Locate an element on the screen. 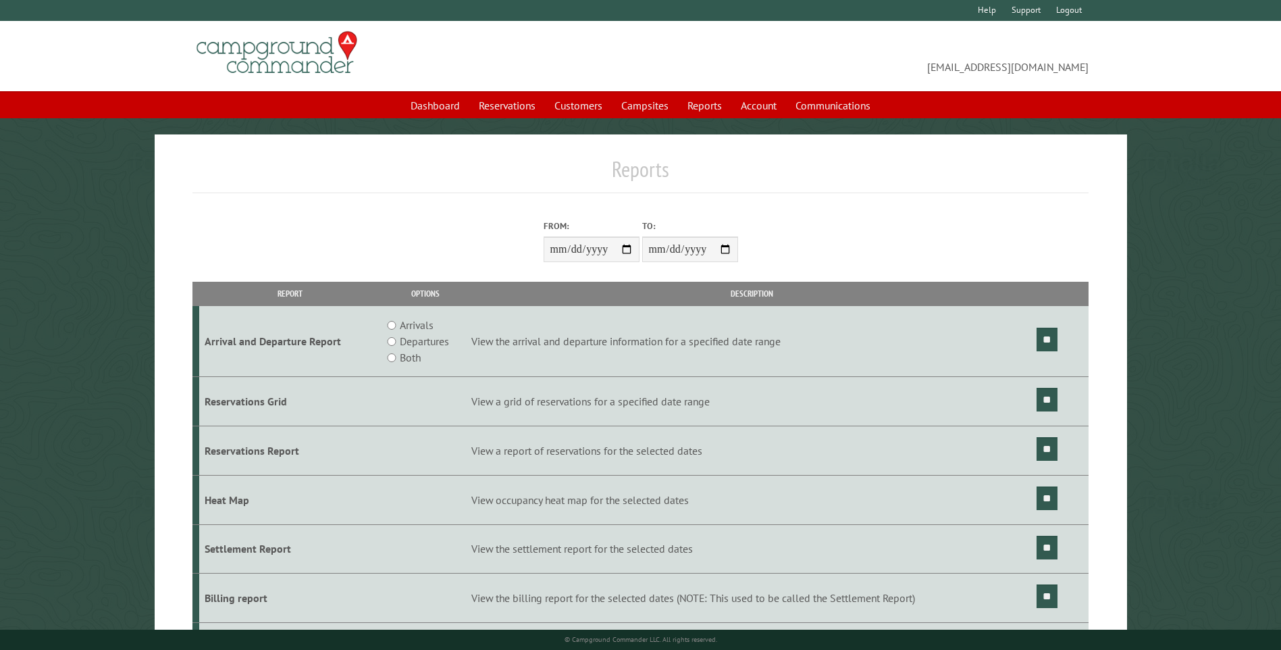  th: Report is located at coordinates (290, 293).